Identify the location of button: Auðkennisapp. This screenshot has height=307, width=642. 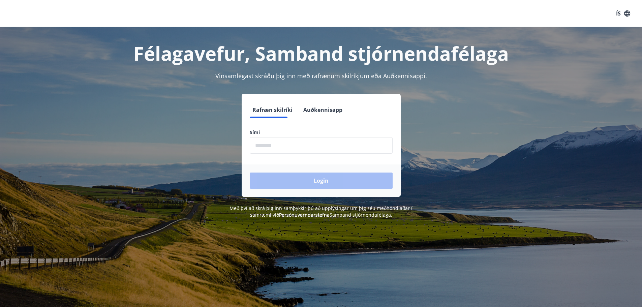
(323, 110).